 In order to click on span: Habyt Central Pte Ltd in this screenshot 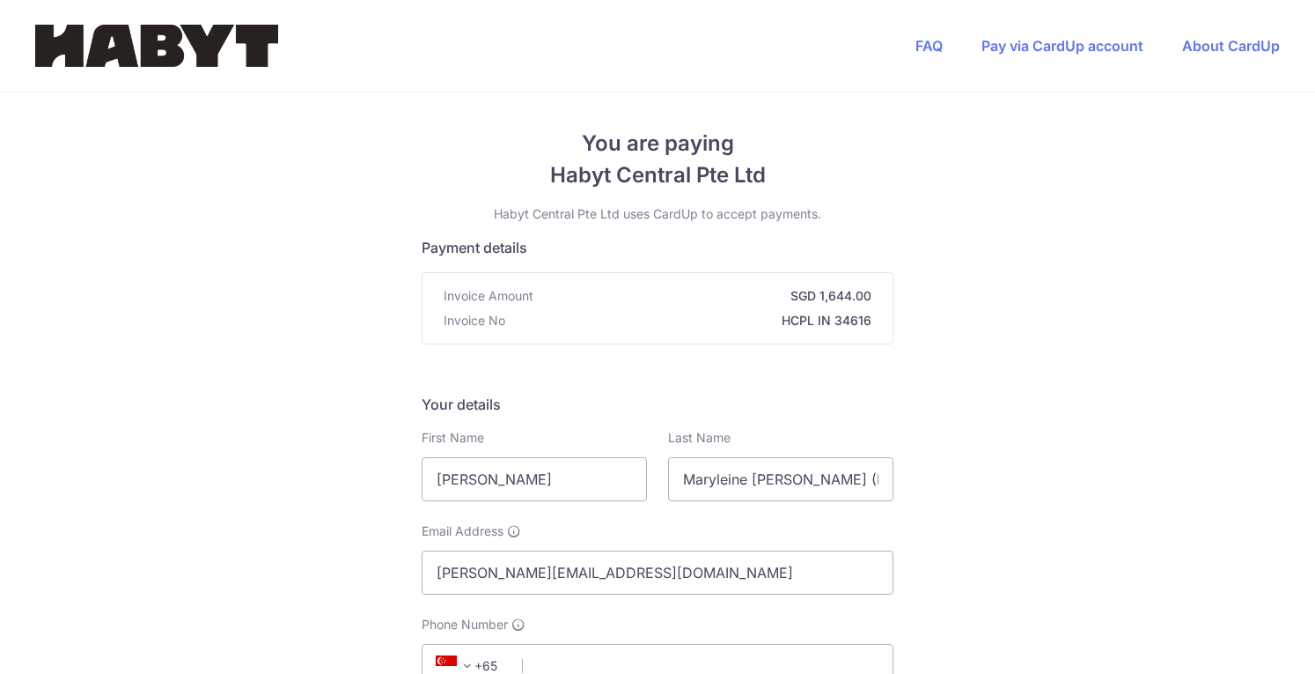, I will do `click(658, 175)`.